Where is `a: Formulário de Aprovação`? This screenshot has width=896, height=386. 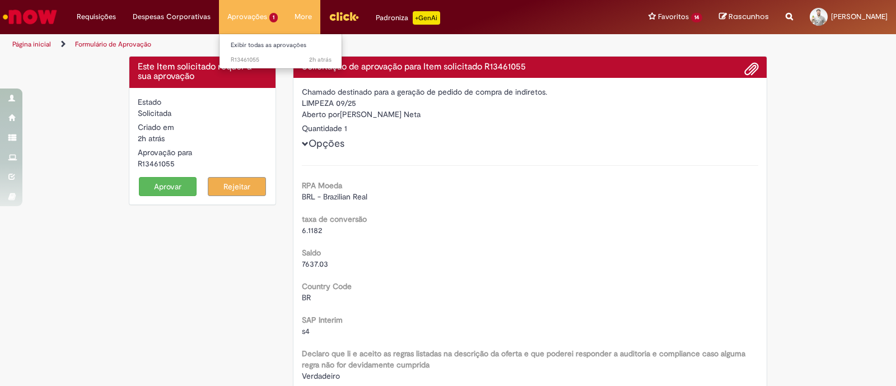 a: Formulário de Aprovação is located at coordinates (113, 44).